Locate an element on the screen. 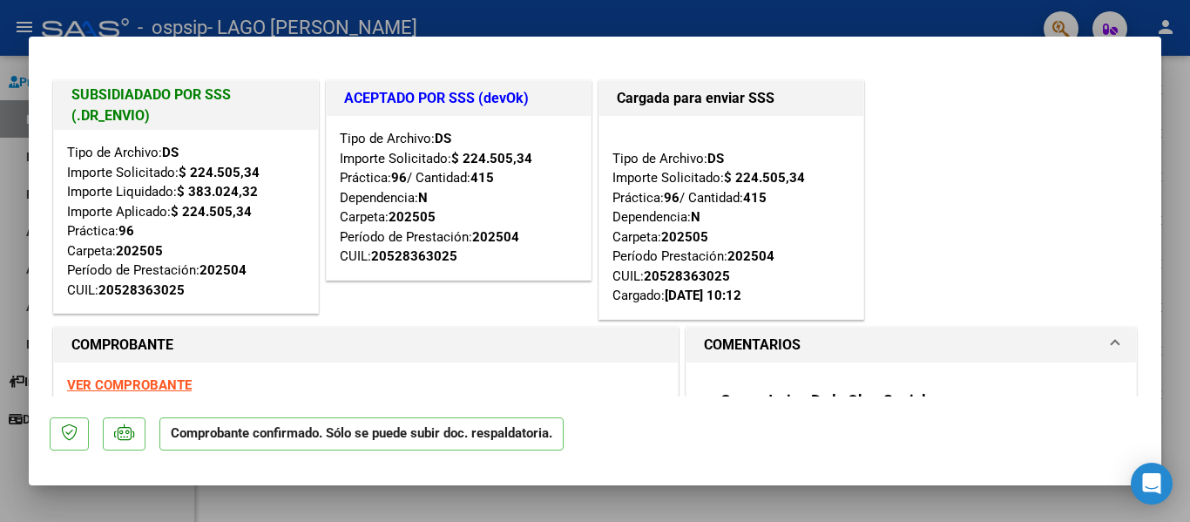 The image size is (1190, 522). h1: SUBSIDIADADO POR SSS (.DR_ENVIO) is located at coordinates (186, 105).